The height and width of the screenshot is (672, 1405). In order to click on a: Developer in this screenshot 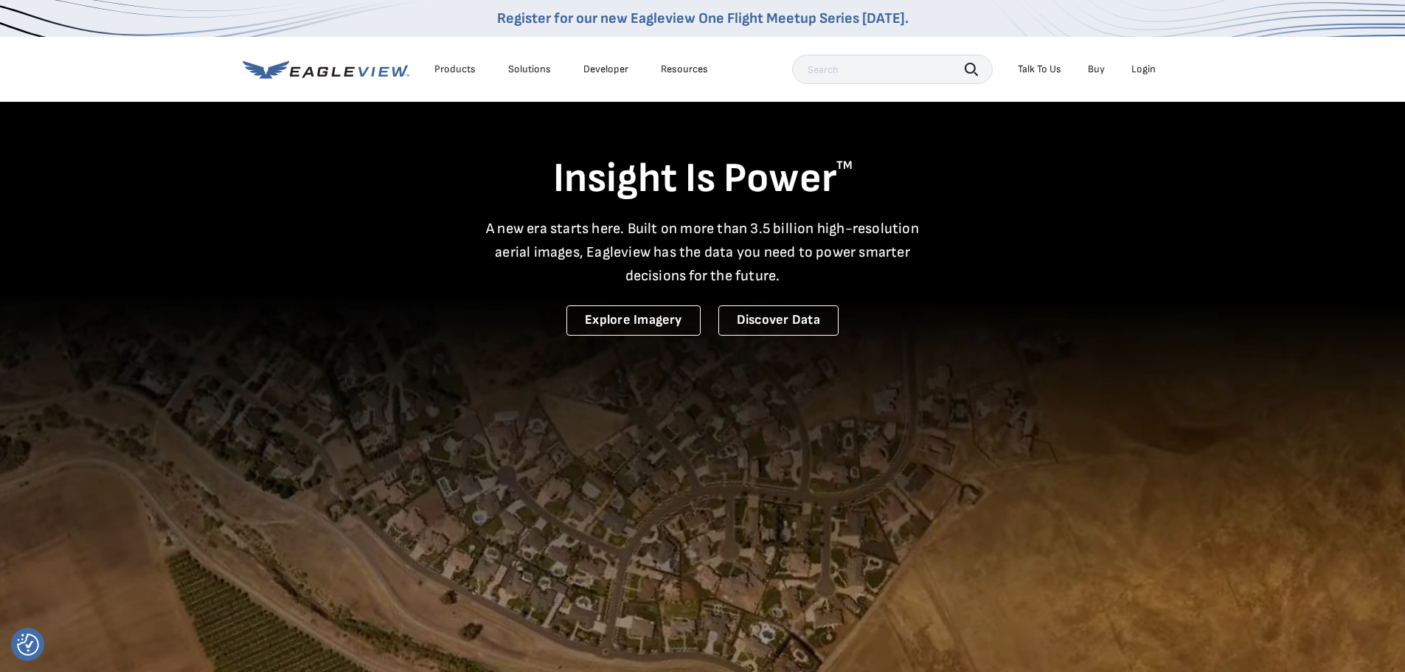, I will do `click(606, 69)`.